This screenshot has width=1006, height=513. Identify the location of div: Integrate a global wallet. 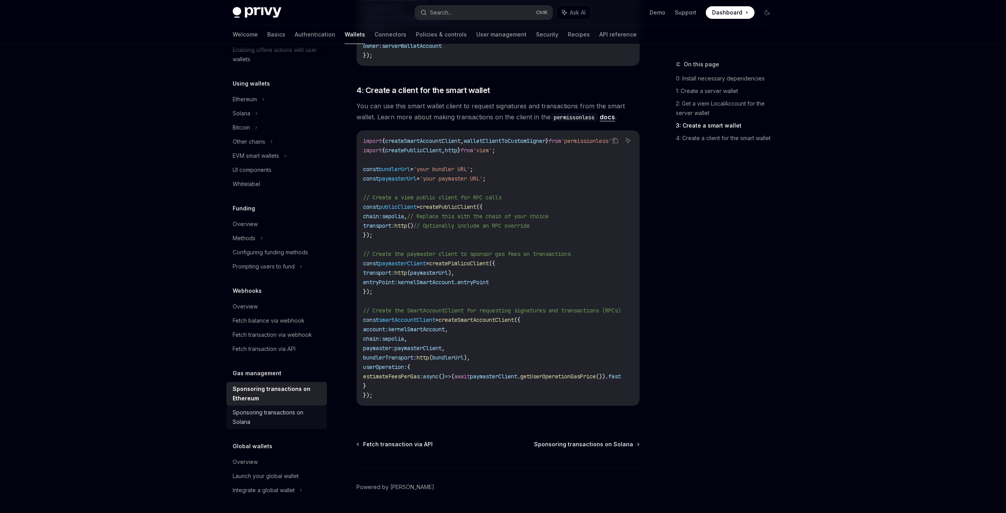
(264, 491).